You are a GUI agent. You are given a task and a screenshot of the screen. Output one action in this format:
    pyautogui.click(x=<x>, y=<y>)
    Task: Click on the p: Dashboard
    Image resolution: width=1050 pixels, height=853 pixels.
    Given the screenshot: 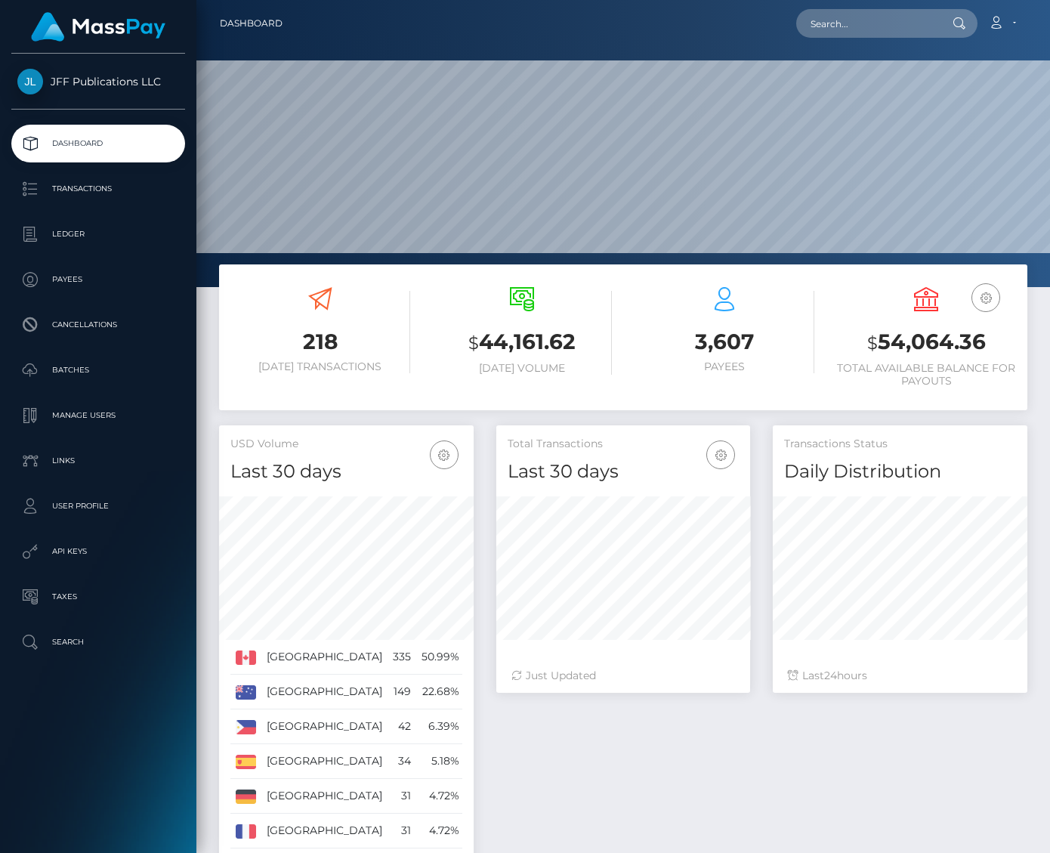 What is the action you would take?
    pyautogui.click(x=98, y=144)
    